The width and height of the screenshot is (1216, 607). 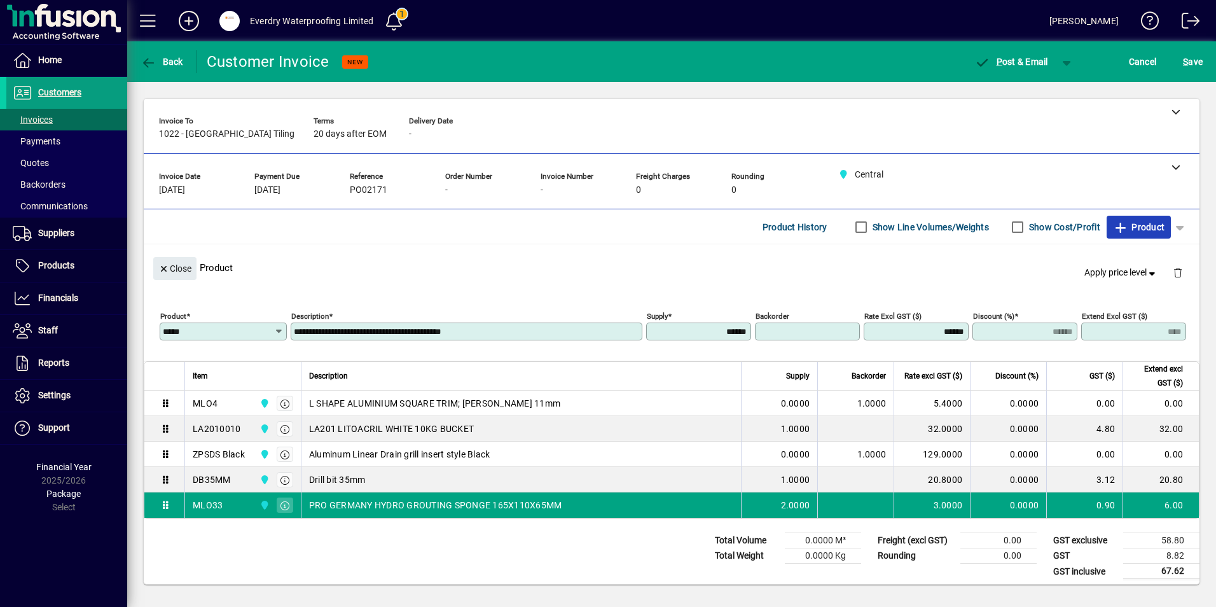 I want to click on div: 20.8000, so click(x=932, y=480).